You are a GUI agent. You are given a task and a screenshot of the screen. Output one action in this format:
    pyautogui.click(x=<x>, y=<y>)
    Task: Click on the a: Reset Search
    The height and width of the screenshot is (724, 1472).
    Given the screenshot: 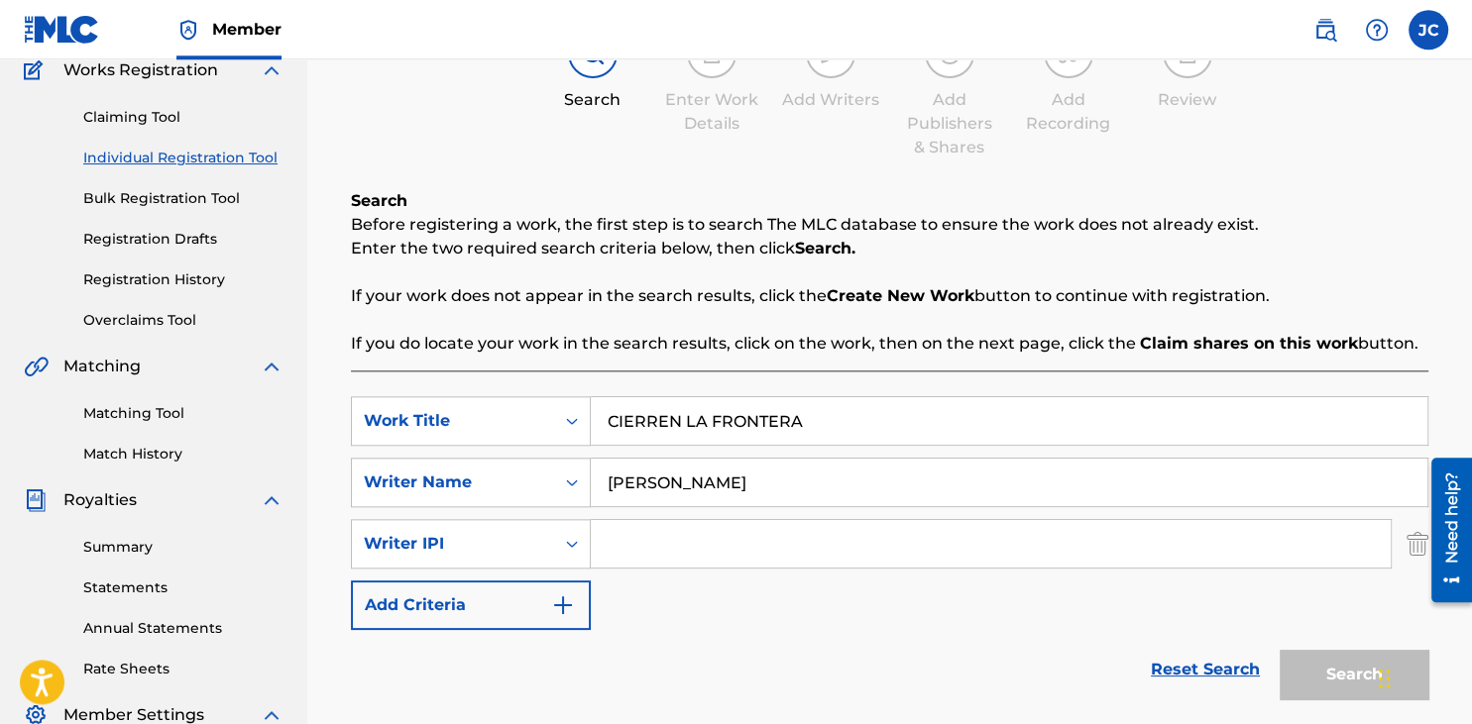 What is the action you would take?
    pyautogui.click(x=1205, y=670)
    